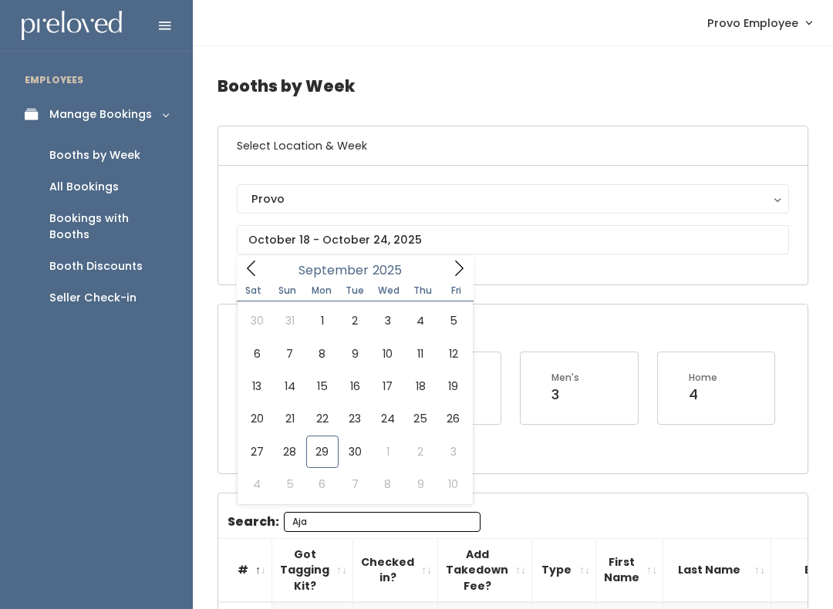 This screenshot has width=833, height=609. I want to click on div: Booths by Week, so click(95, 155).